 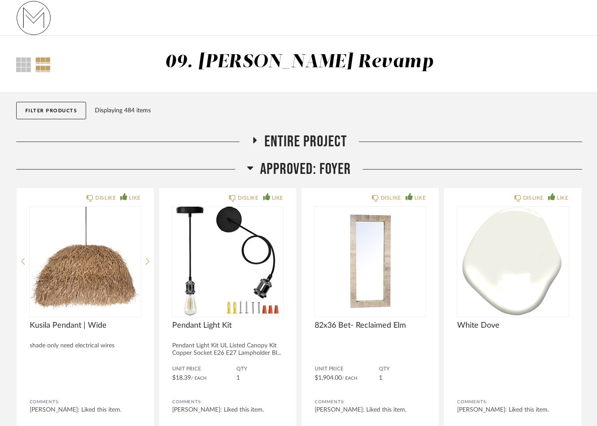 What do you see at coordinates (512, 325) in the screenshot?
I see `span: White Dove` at bounding box center [512, 325].